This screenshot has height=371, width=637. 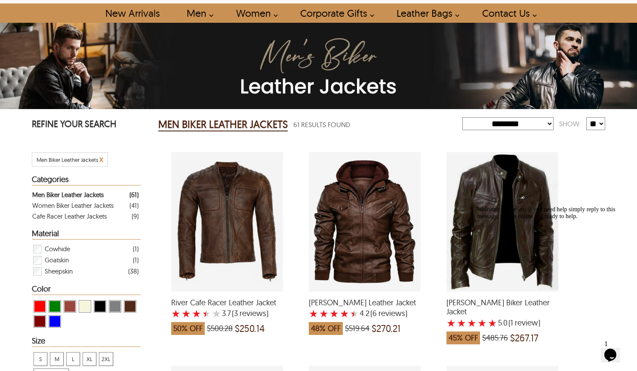 I want to click on div: View Blue Men Biker Leather Jackets, so click(x=55, y=321).